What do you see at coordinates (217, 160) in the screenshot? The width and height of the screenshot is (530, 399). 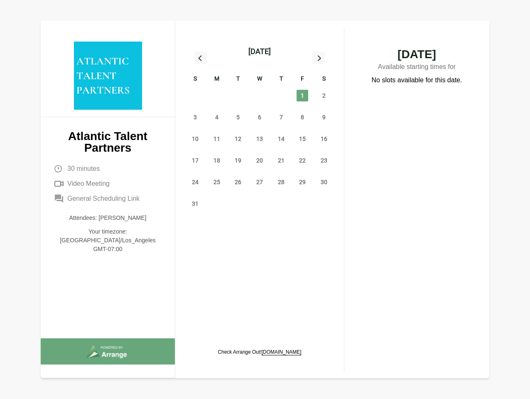 I see `span: Monday, August 18, 2025` at bounding box center [217, 160].